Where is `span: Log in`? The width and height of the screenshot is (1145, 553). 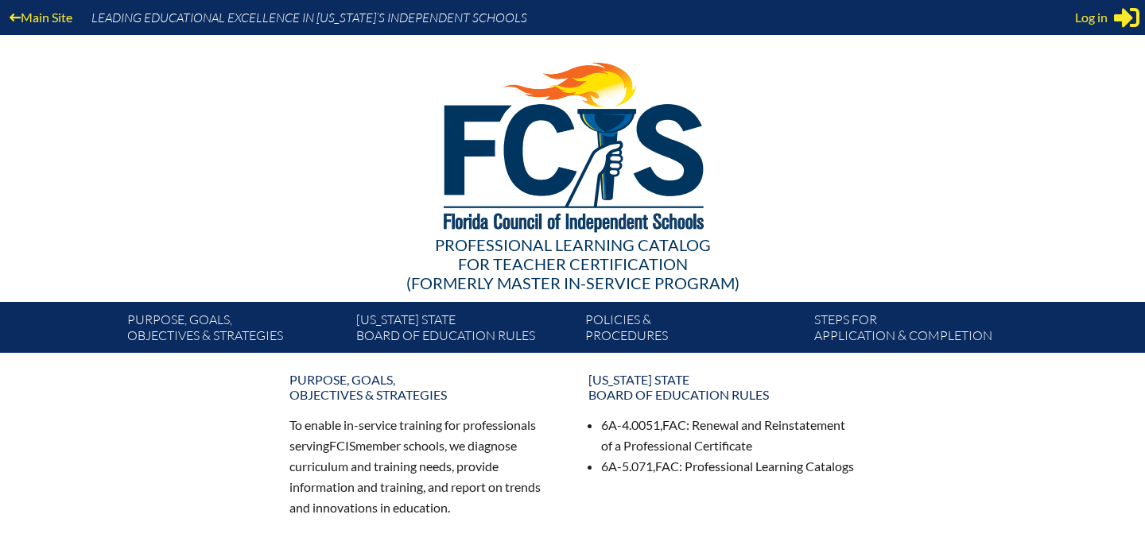
span: Log in is located at coordinates (1091, 17).